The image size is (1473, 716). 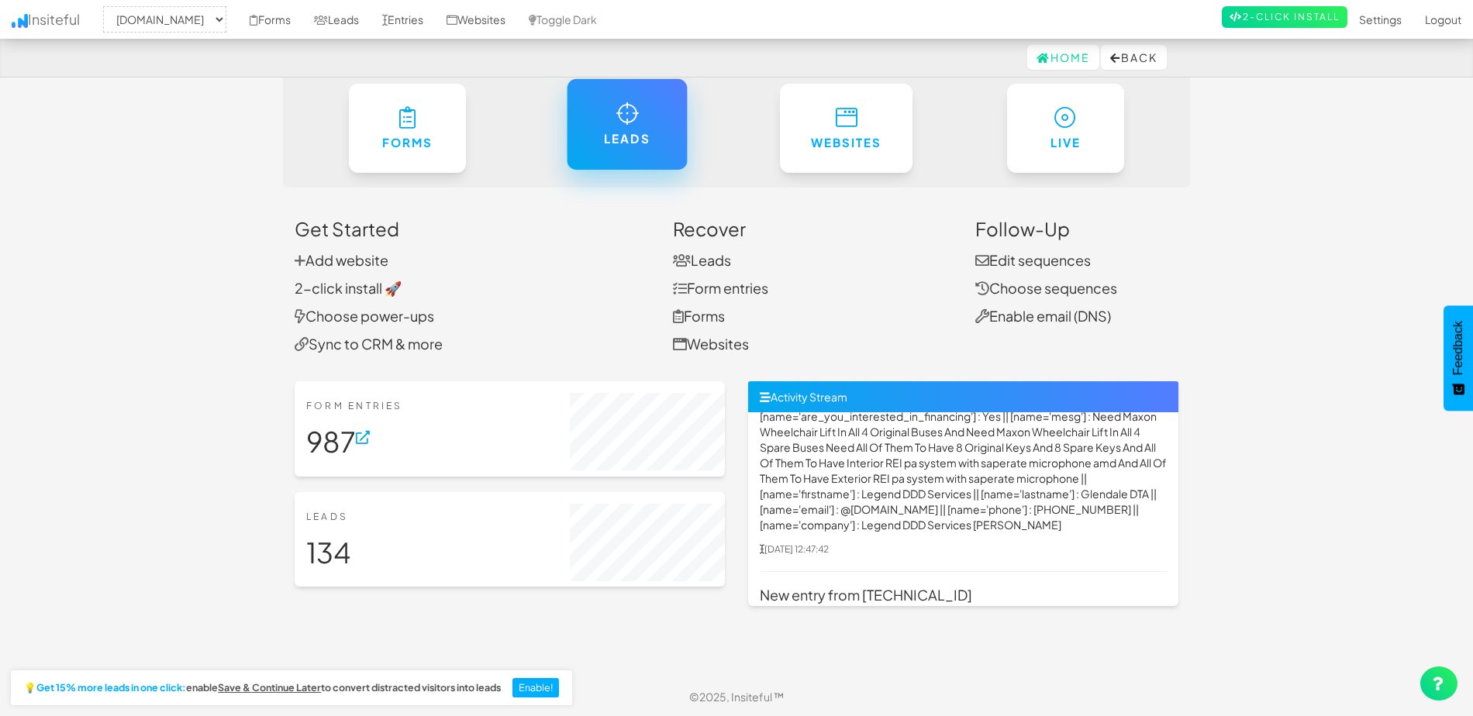 I want to click on a: 2-Click Install, so click(x=1284, y=17).